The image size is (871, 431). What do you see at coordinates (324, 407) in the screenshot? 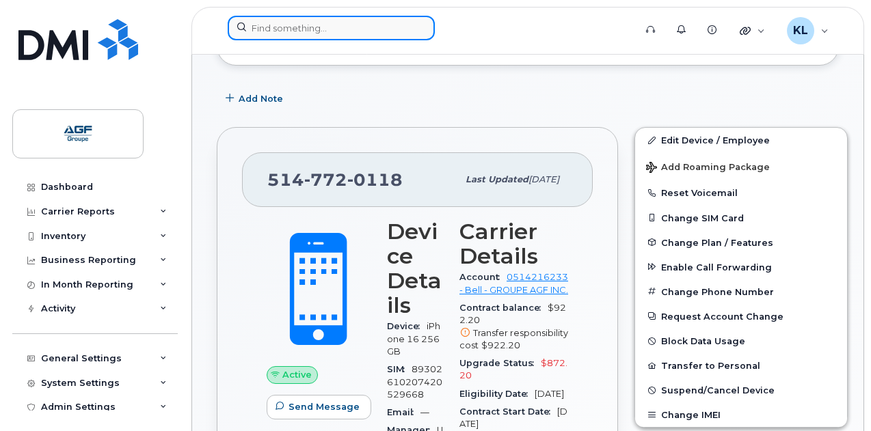
I see `span: Send Message` at bounding box center [324, 407].